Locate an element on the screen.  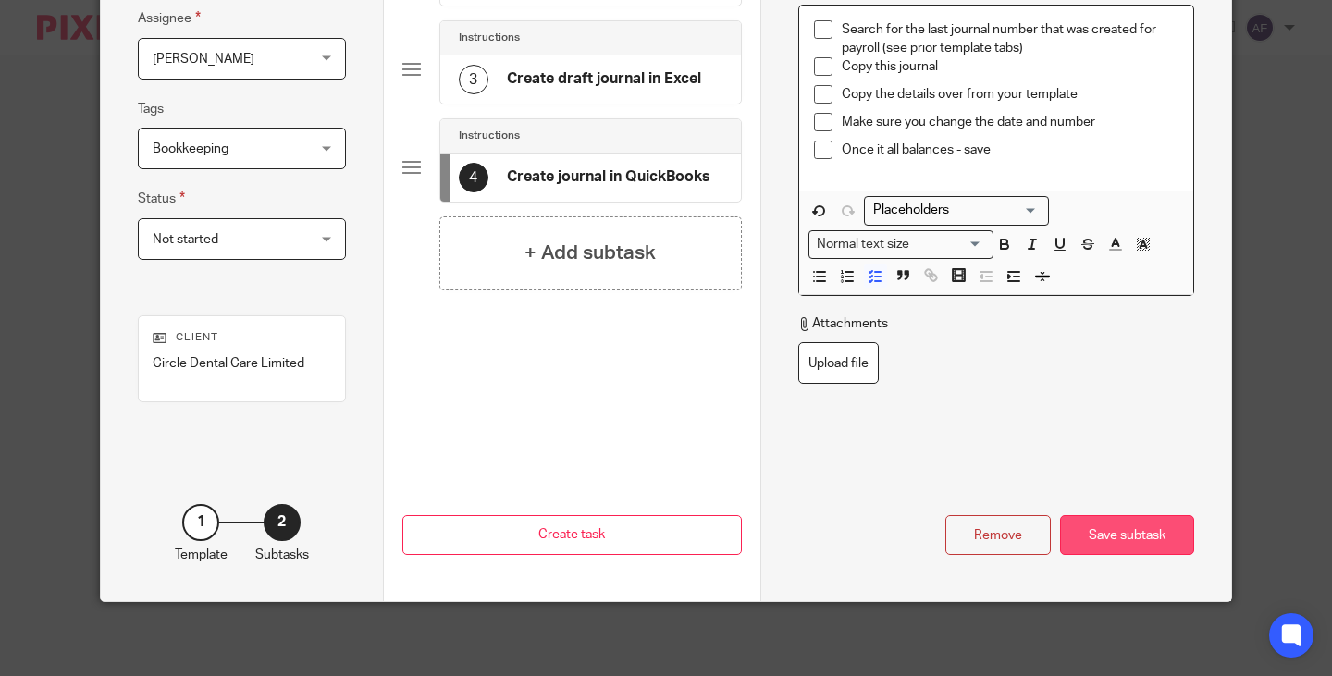
p: Search for the last journal number that was created for payroll (see prior template tabs) is located at coordinates (1010, 39).